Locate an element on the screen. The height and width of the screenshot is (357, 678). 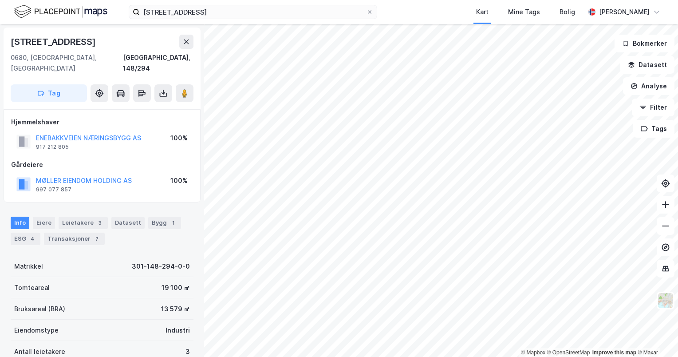
div: 13 579 ㎡ is located at coordinates (175, 309).